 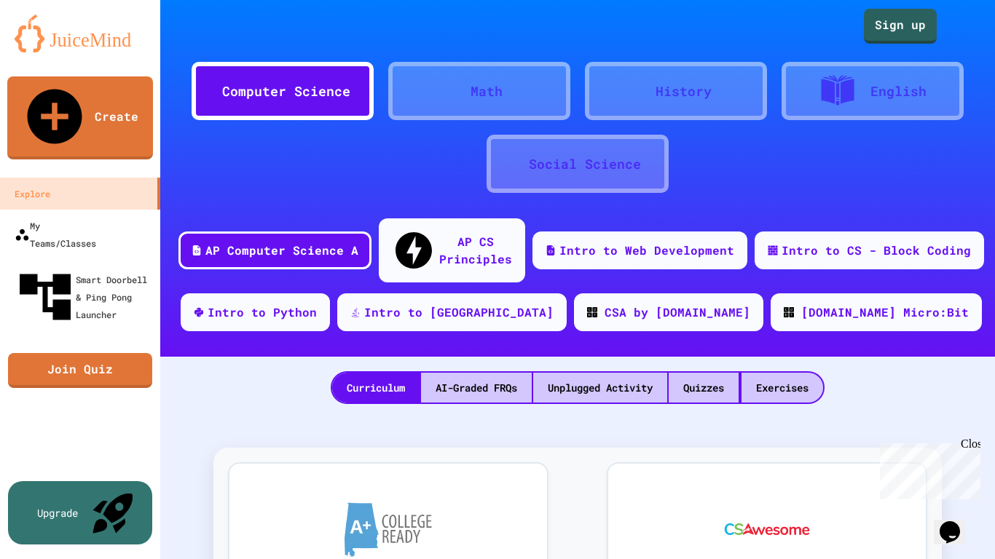 I want to click on div: Exercises, so click(x=782, y=387).